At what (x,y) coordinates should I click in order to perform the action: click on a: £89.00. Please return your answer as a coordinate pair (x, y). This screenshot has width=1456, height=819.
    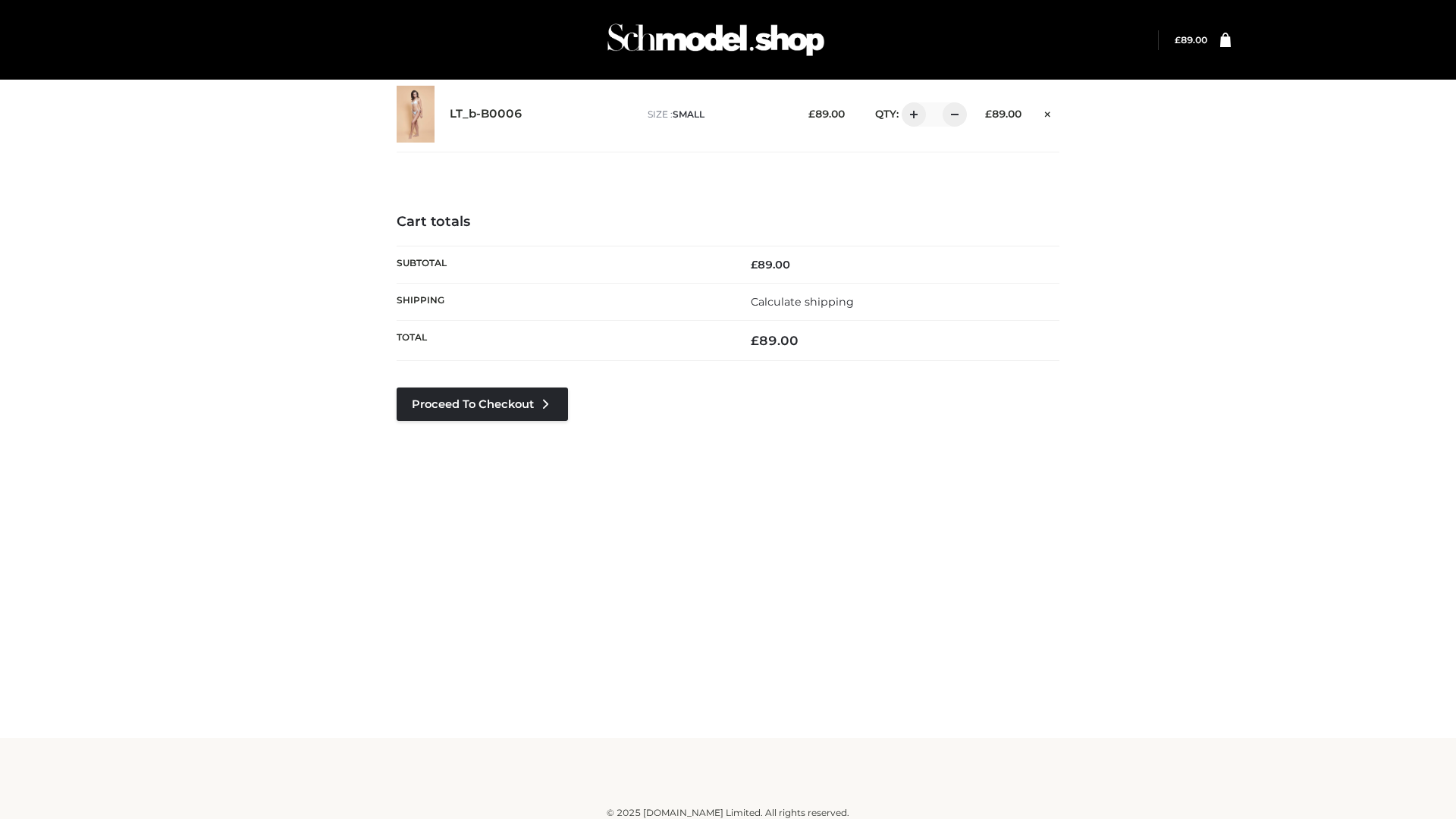
    Looking at the image, I should click on (1190, 39).